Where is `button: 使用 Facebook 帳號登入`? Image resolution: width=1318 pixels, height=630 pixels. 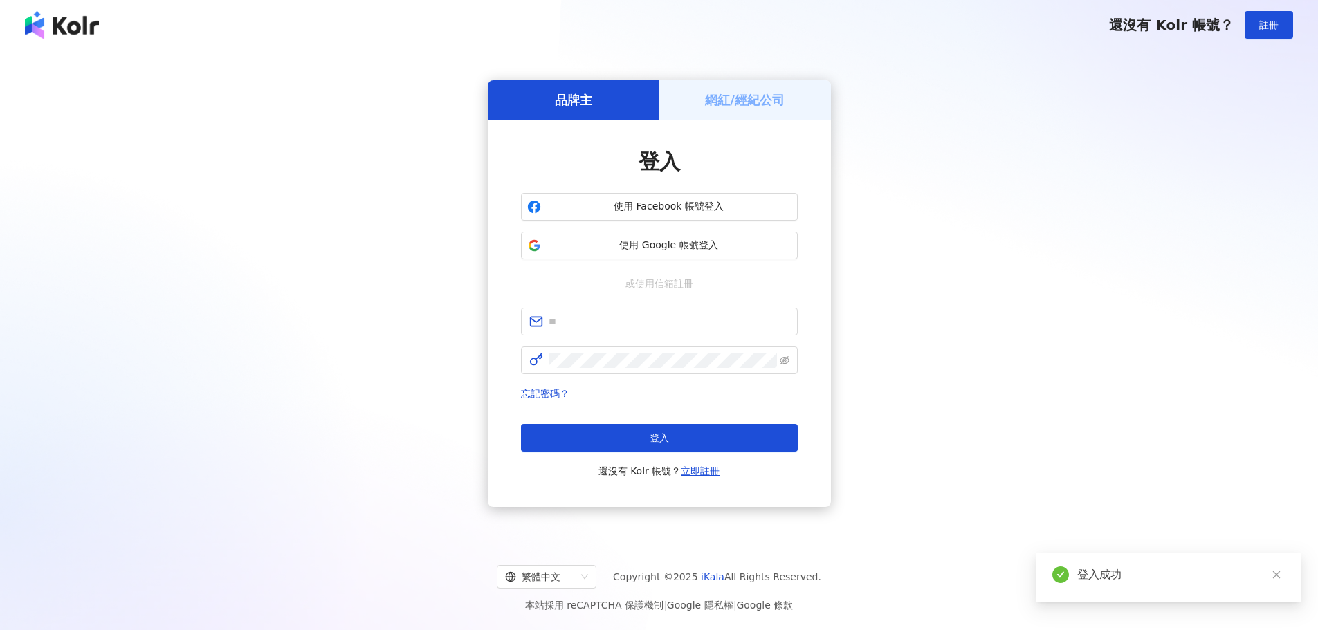
button: 使用 Facebook 帳號登入 is located at coordinates (659, 207).